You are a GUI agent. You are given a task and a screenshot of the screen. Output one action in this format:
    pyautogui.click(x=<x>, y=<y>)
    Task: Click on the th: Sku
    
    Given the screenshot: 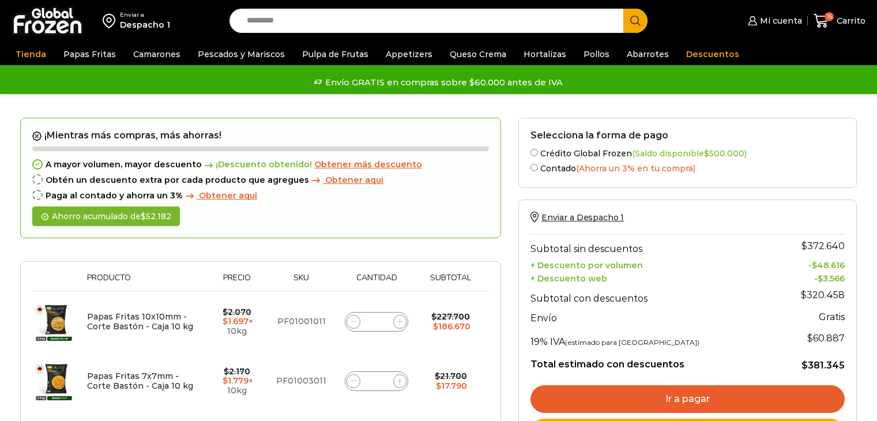 What is the action you would take?
    pyautogui.click(x=302, y=282)
    